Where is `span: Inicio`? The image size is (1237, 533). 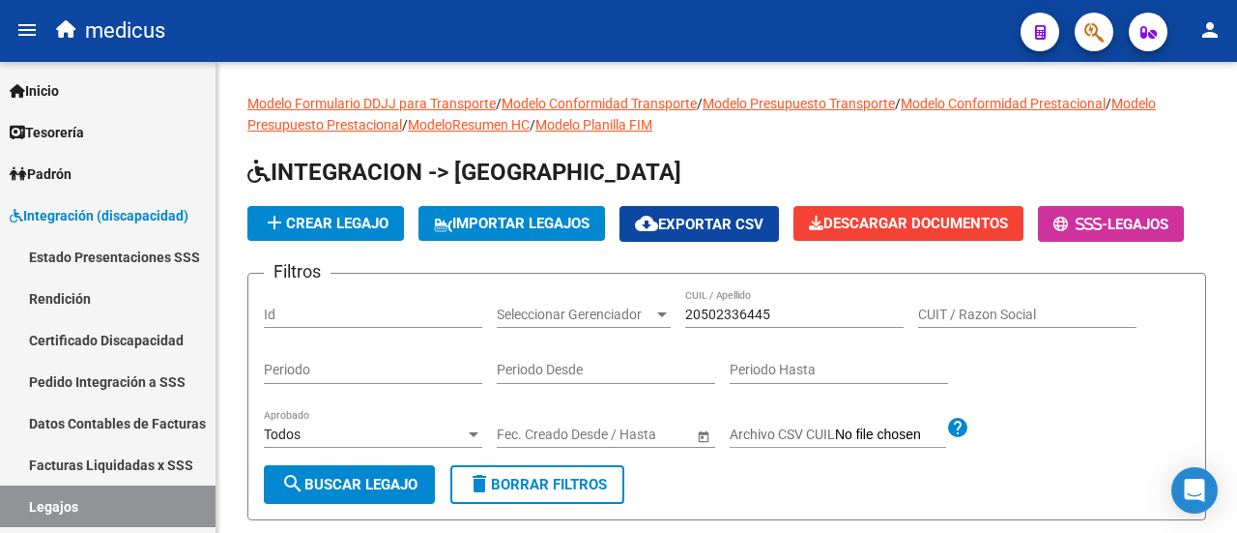
span: Inicio is located at coordinates (34, 91).